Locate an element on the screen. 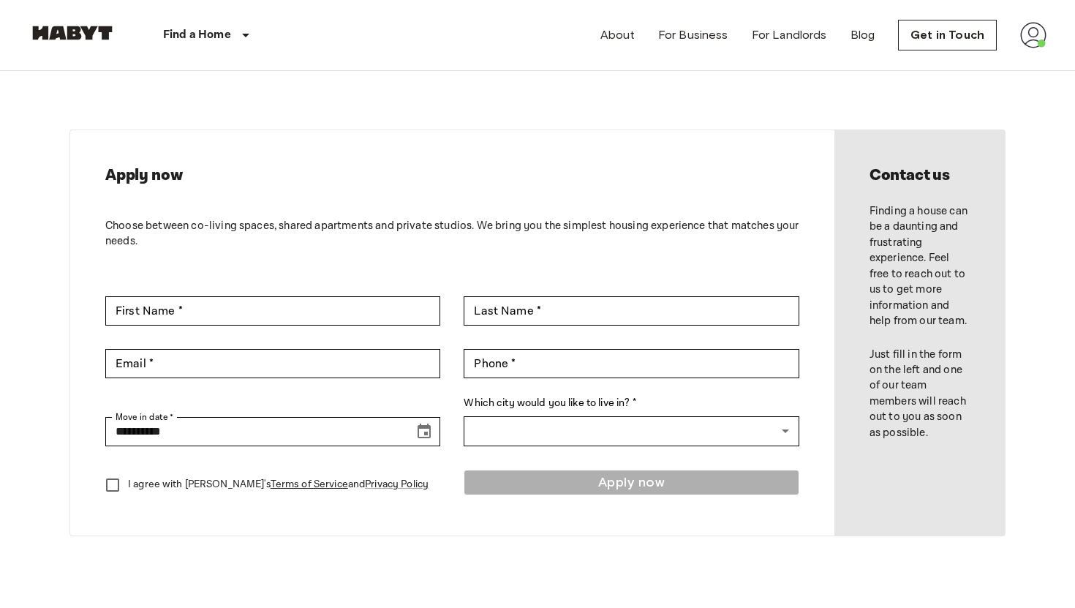  a: Get in Touch is located at coordinates (947, 35).